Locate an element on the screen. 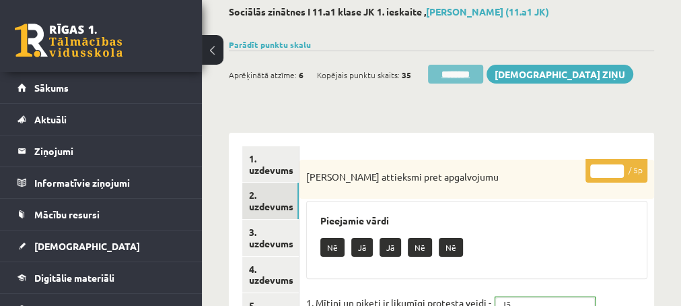  span: 6 is located at coordinates (301, 75).